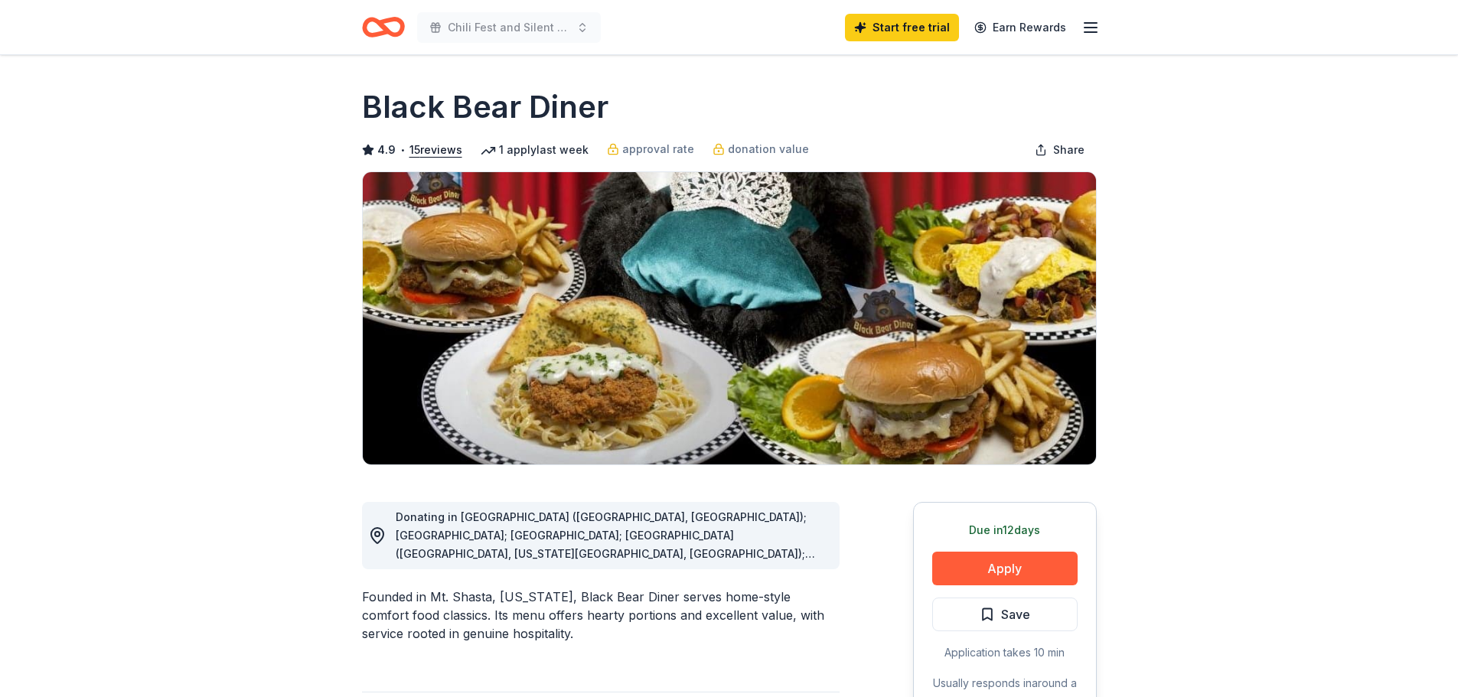  I want to click on div: Due in 12 days, so click(1005, 530).